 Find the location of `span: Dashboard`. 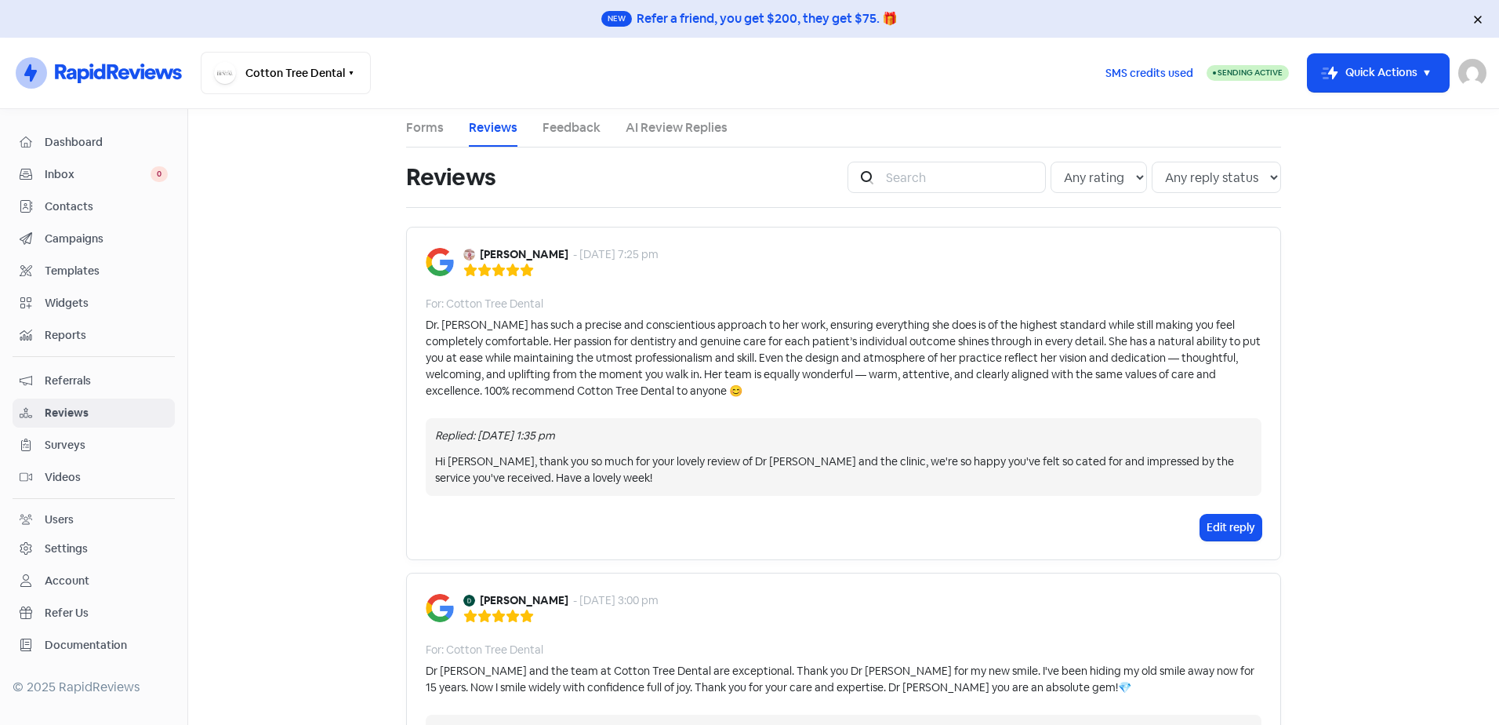

span: Dashboard is located at coordinates (106, 142).